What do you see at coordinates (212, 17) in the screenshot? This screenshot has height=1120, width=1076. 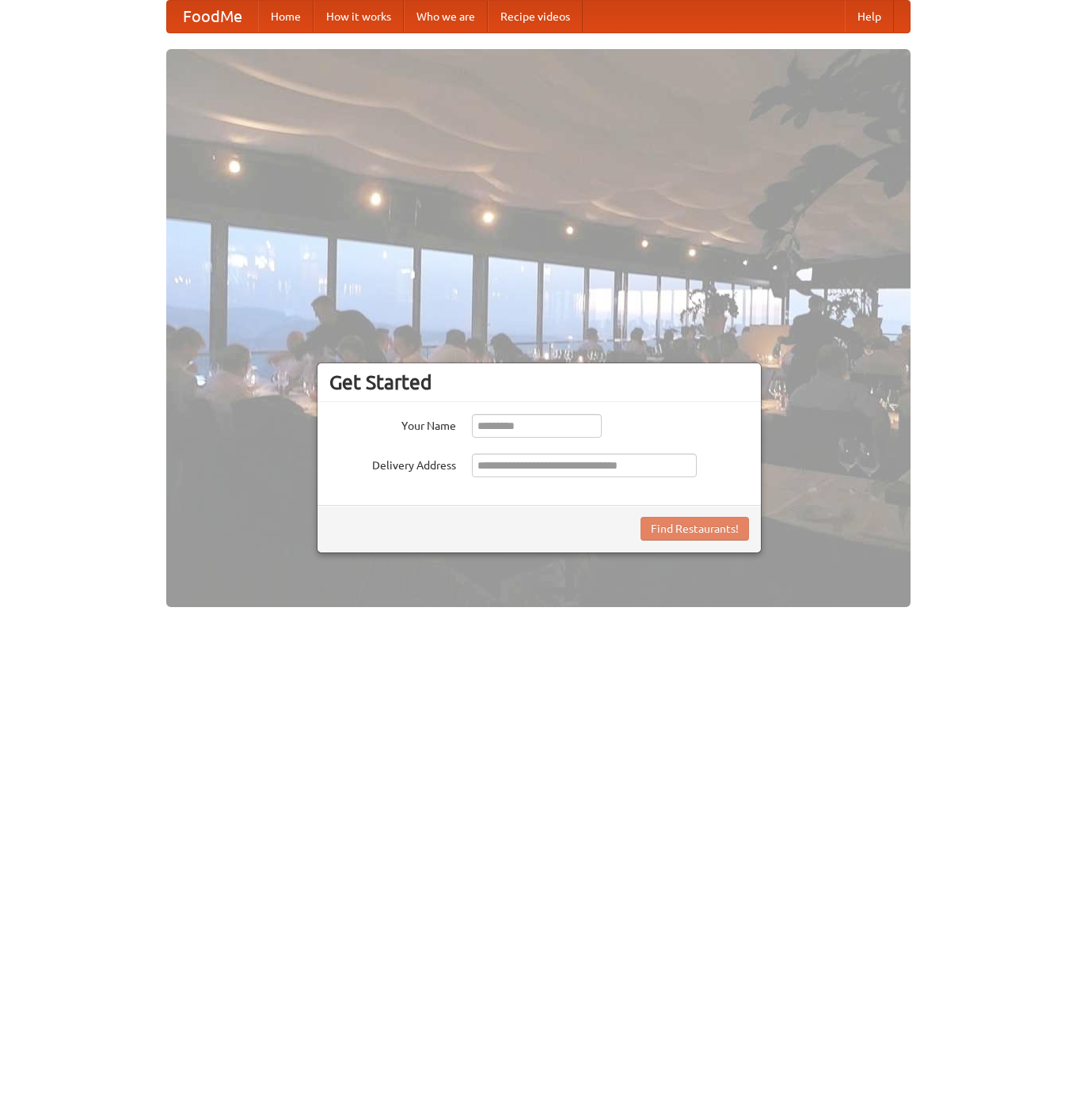 I see `a: FoodMe` at bounding box center [212, 17].